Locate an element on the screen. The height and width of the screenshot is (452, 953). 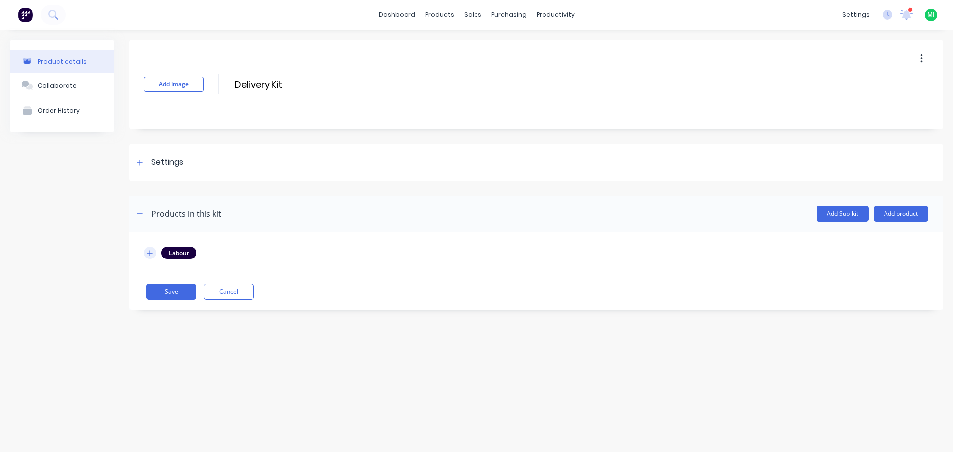
div: Collaborate is located at coordinates (57, 85).